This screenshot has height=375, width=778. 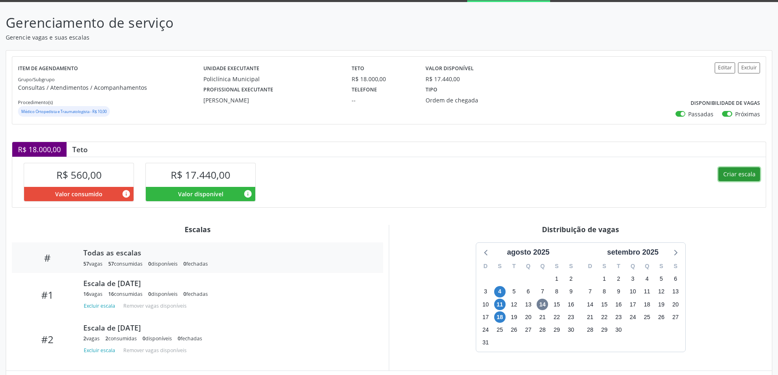 What do you see at coordinates (231, 69) in the screenshot?
I see `label: Unidade executante` at bounding box center [231, 69].